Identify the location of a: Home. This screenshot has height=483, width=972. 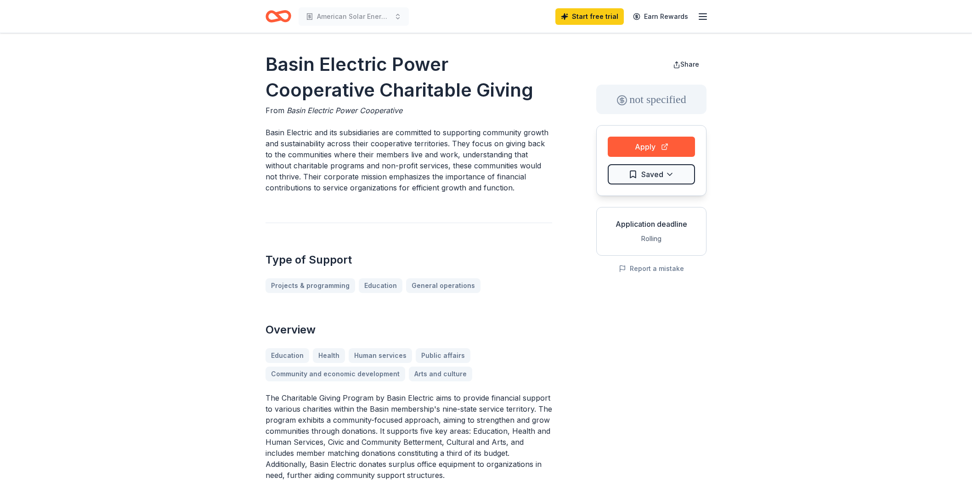
(279, 16).